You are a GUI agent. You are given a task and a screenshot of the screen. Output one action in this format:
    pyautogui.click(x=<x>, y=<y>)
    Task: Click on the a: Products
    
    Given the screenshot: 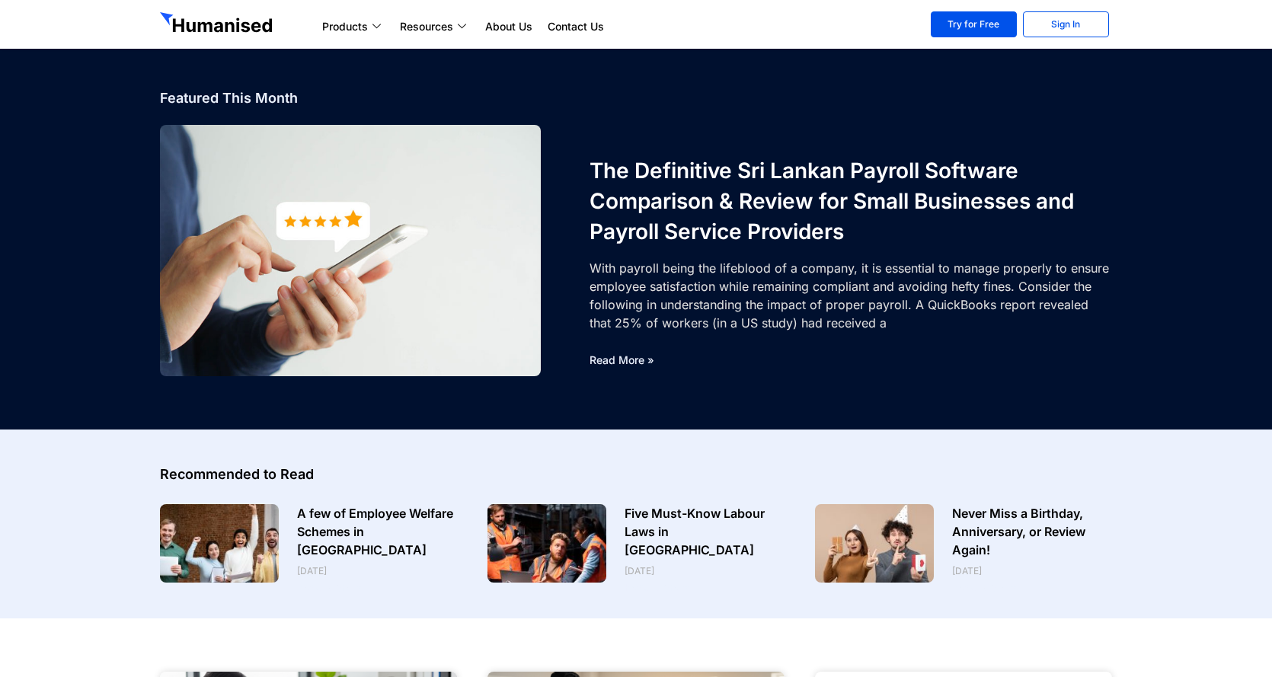 What is the action you would take?
    pyautogui.click(x=353, y=27)
    